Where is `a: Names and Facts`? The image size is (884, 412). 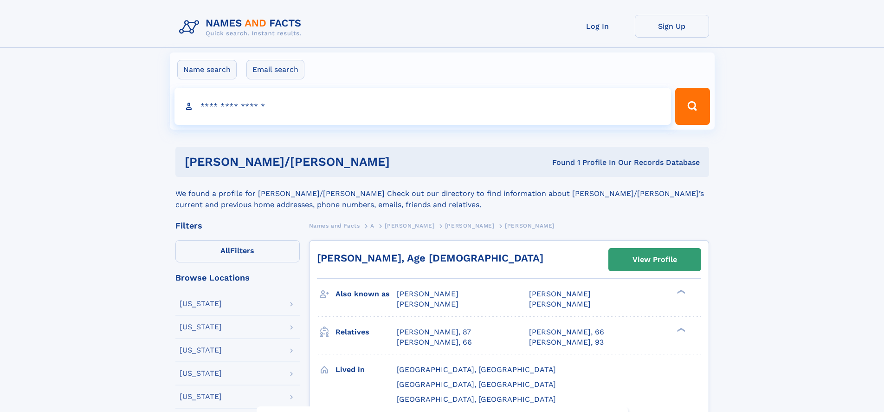
a: Names and Facts is located at coordinates (335, 225).